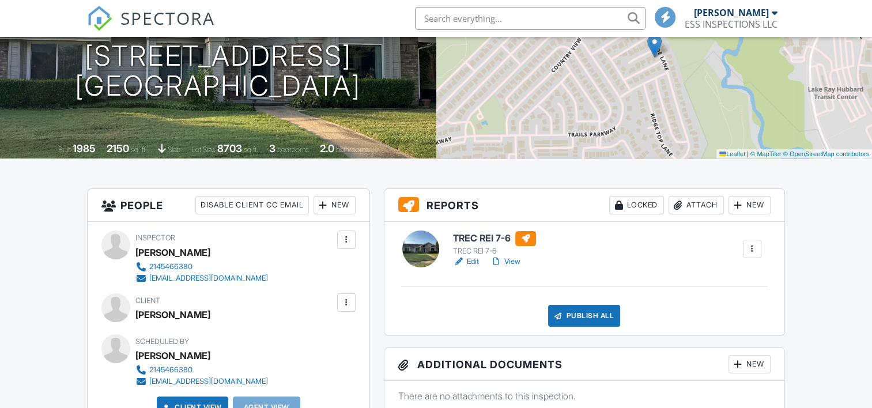 This screenshot has width=872, height=408. Describe the element at coordinates (495, 244) in the screenshot. I see `a: TREC REI 7-6 TREC REI 7-6` at that location.